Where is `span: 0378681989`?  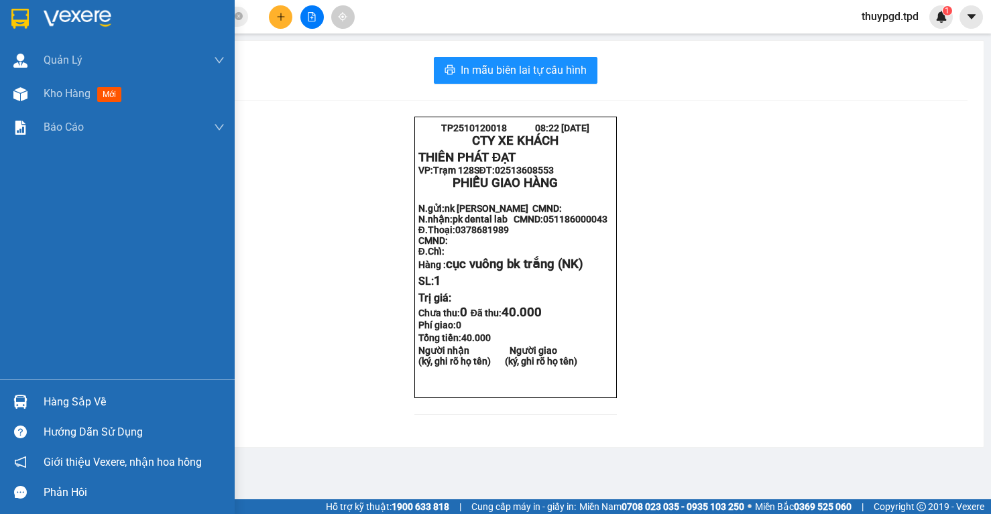
span: 0378681989 is located at coordinates (482, 230).